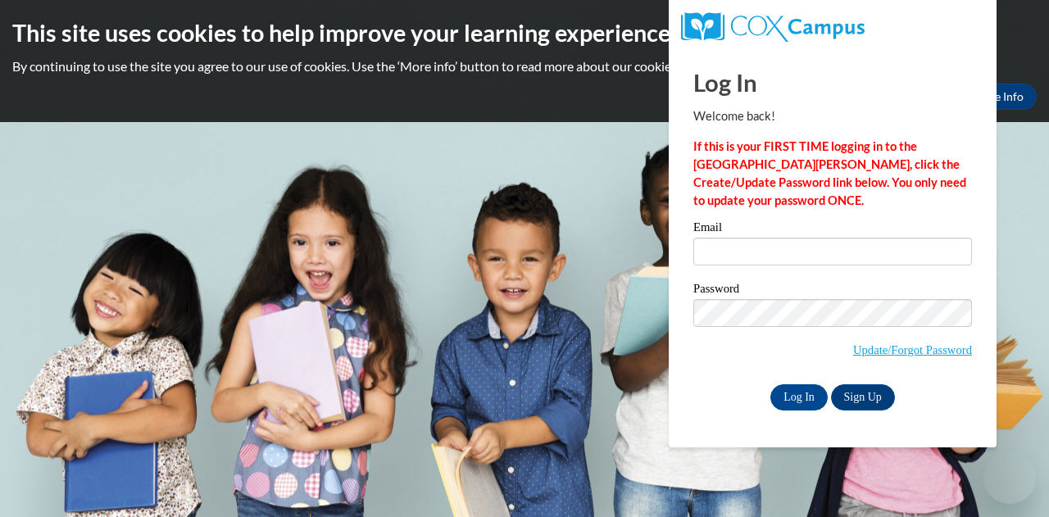  Describe the element at coordinates (833, 82) in the screenshot. I see `h1: Log In` at that location.